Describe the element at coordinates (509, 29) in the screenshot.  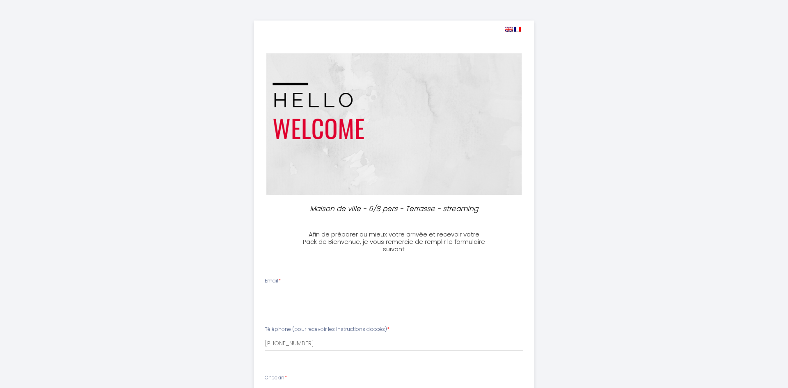
I see `img: en.png` at that location.